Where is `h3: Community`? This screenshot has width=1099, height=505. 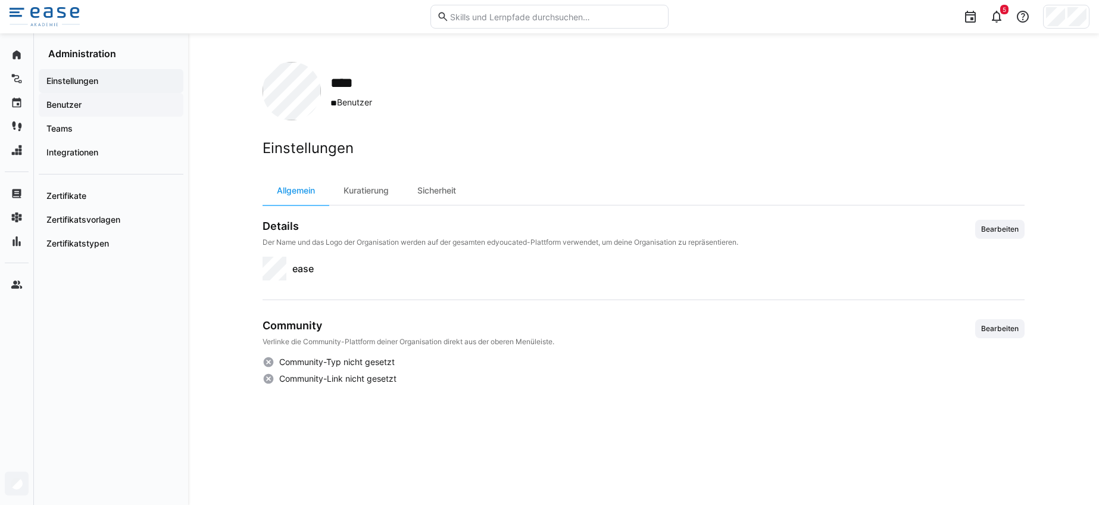
h3: Community is located at coordinates (408, 326).